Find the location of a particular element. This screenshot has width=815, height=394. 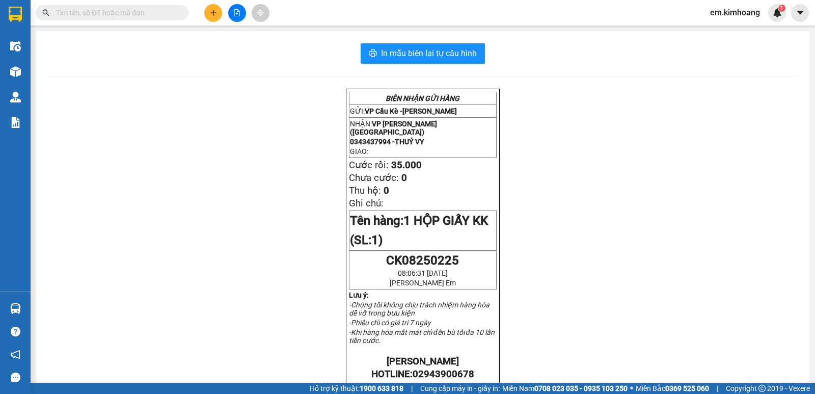

button: file-add is located at coordinates (237, 13).